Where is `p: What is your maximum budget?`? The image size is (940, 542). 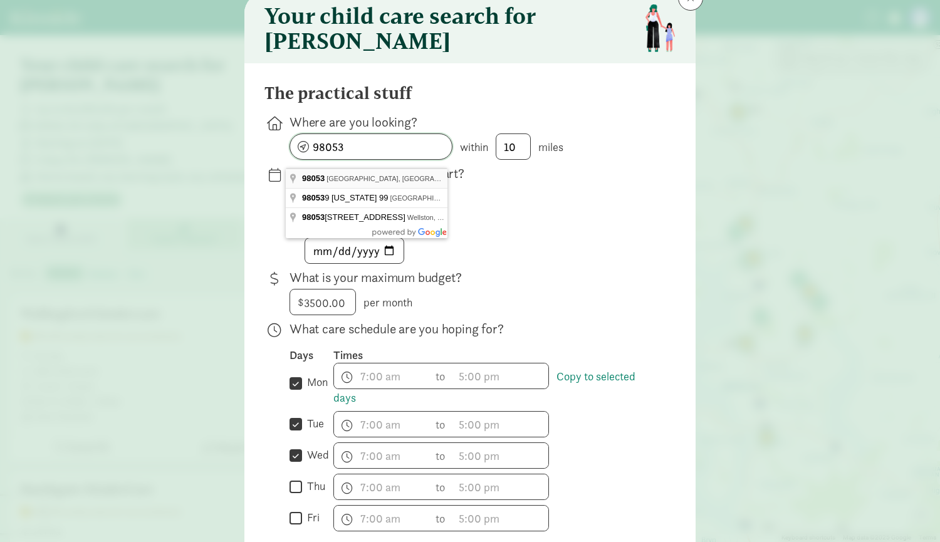
p: What is your maximum budget? is located at coordinates (472, 278).